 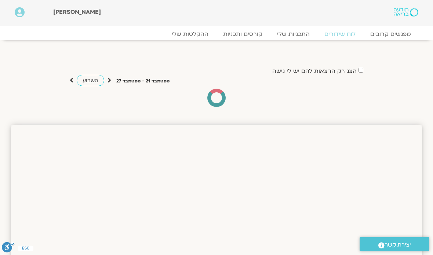 I want to click on a: ההקלטות שלי, so click(x=190, y=34).